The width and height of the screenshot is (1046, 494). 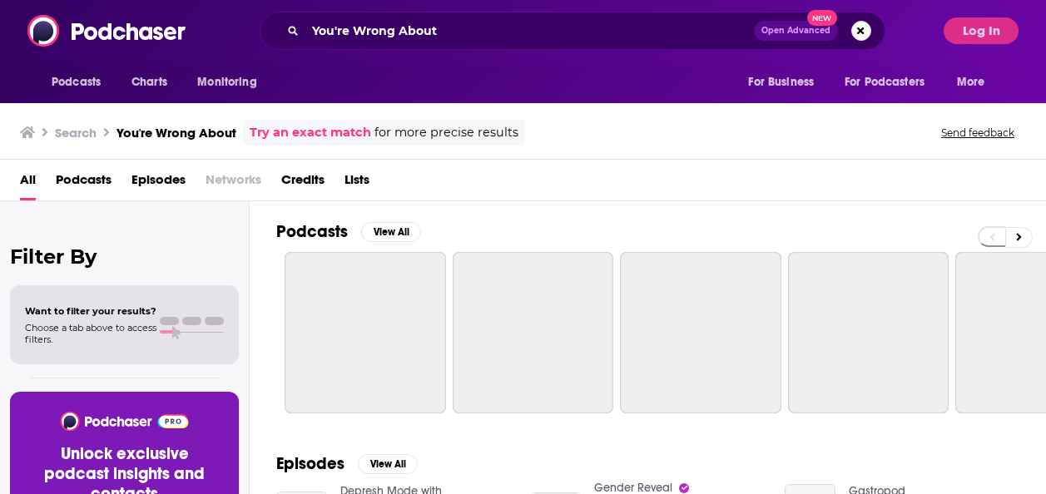 I want to click on span: New, so click(x=822, y=17).